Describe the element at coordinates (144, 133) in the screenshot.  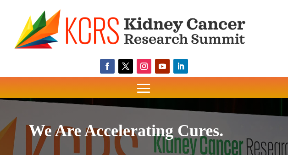
I see `h1: We Are Accelerating Cures.` at that location.